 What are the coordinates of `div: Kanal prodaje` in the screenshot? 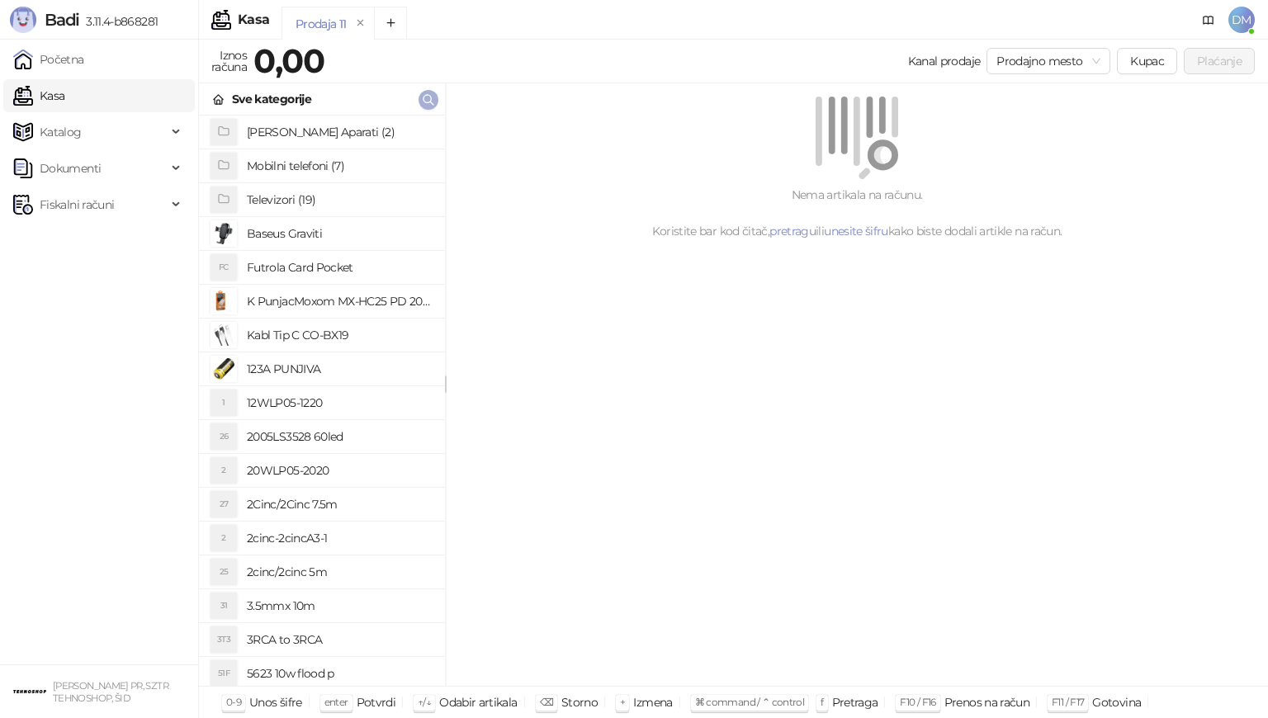 It's located at (945, 61).